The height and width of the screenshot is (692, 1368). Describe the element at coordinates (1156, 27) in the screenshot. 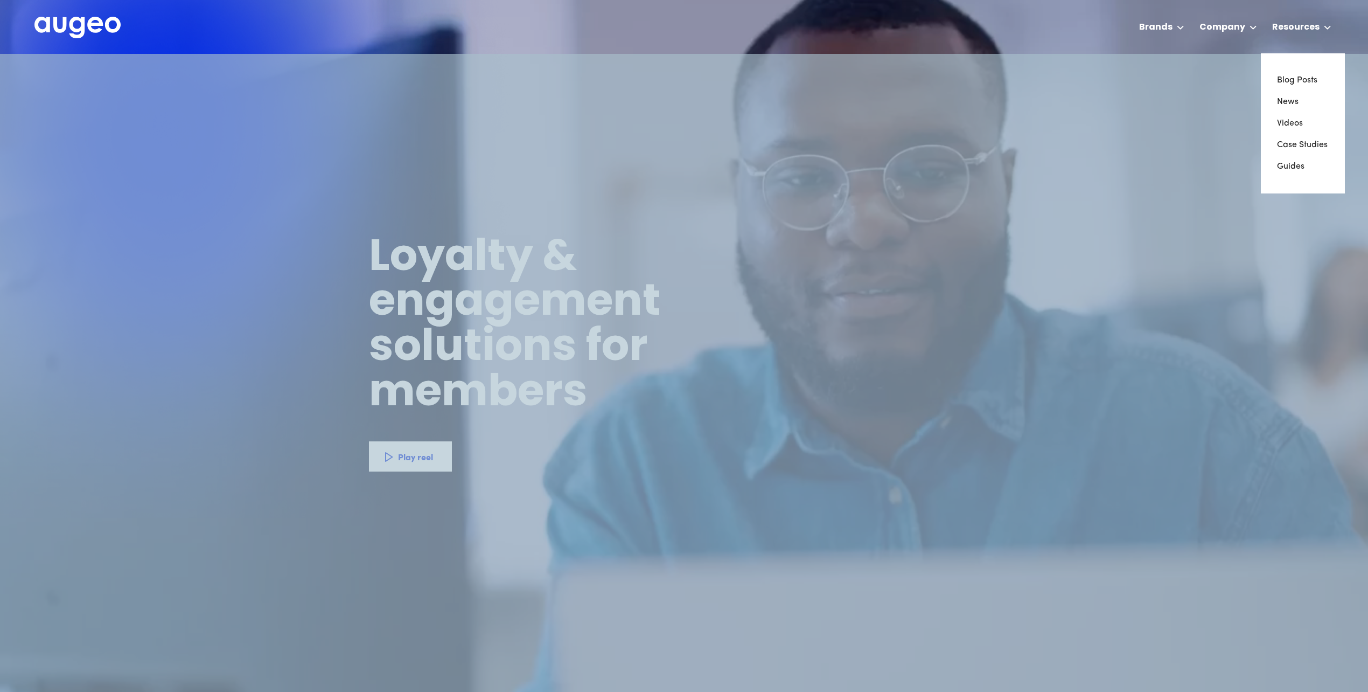

I see `div: Brands` at that location.